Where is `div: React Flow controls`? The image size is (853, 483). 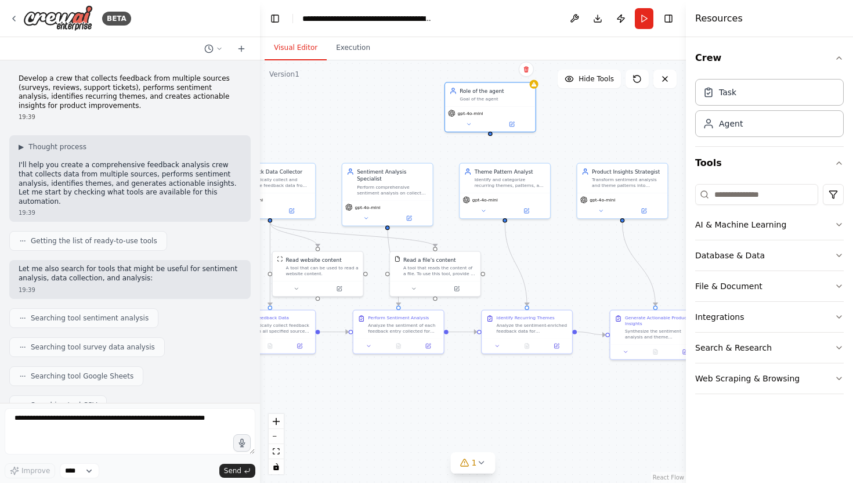
div: React Flow controls is located at coordinates (276, 444).